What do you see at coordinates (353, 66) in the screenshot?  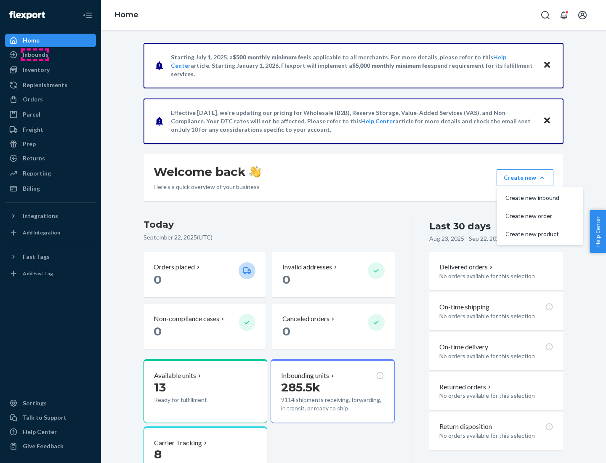 I see `p: Starting July 1, 2025, a is applicable to all merchants. For more details, please refer to this a...` at bounding box center [353, 66].